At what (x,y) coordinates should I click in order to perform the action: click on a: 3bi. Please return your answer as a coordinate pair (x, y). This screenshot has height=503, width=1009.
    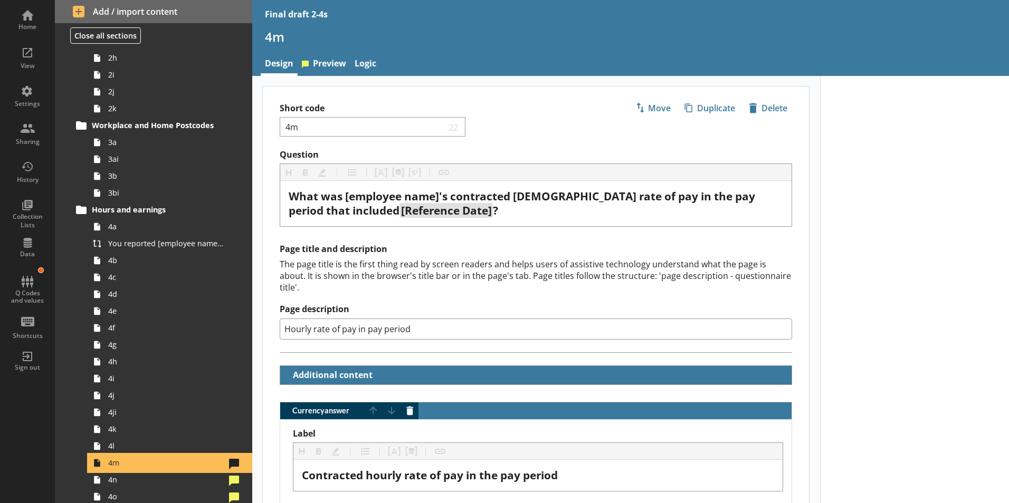
    Looking at the image, I should click on (170, 193).